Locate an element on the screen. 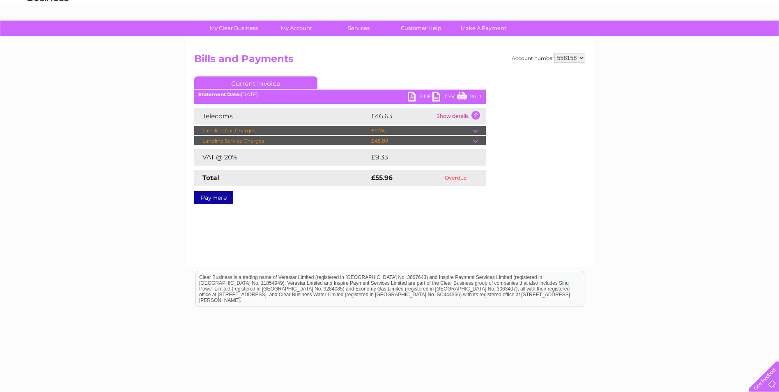  span: 0333 014 3131 is located at coordinates (652, 9).